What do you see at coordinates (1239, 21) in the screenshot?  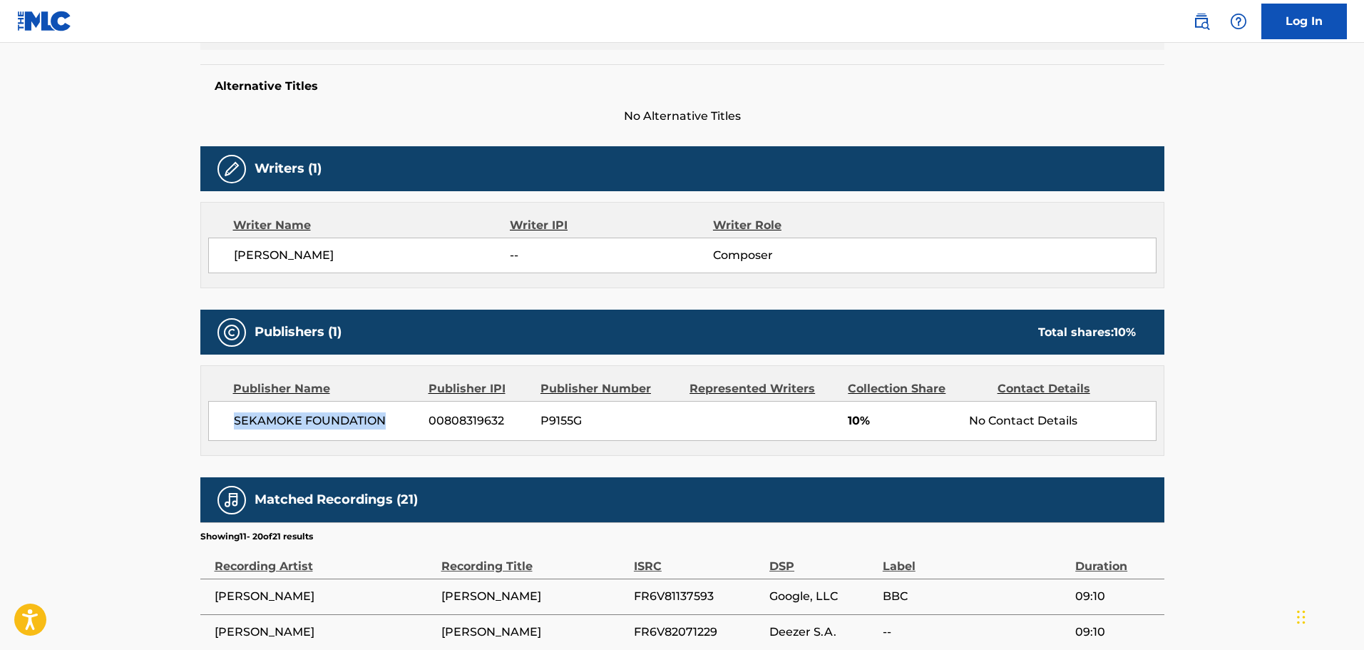 I see `div: Help` at bounding box center [1239, 21].